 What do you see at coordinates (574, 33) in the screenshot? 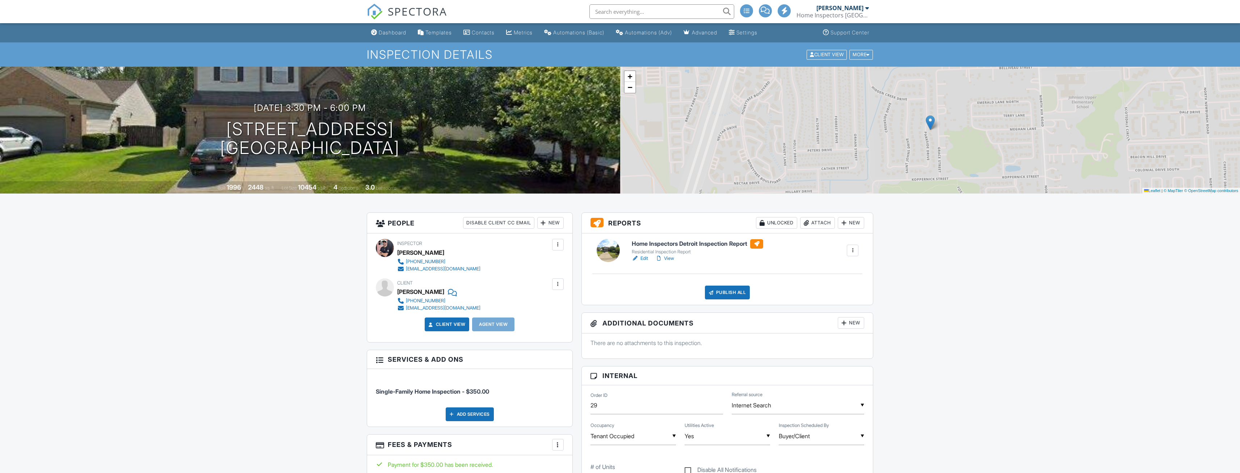
I see `a: Automations (Basic)` at bounding box center [574, 33].